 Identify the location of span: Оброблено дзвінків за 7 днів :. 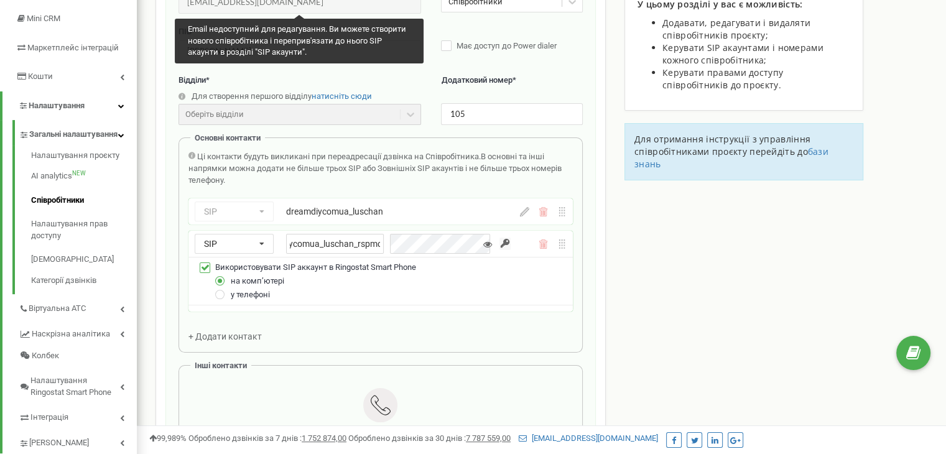
(267, 438).